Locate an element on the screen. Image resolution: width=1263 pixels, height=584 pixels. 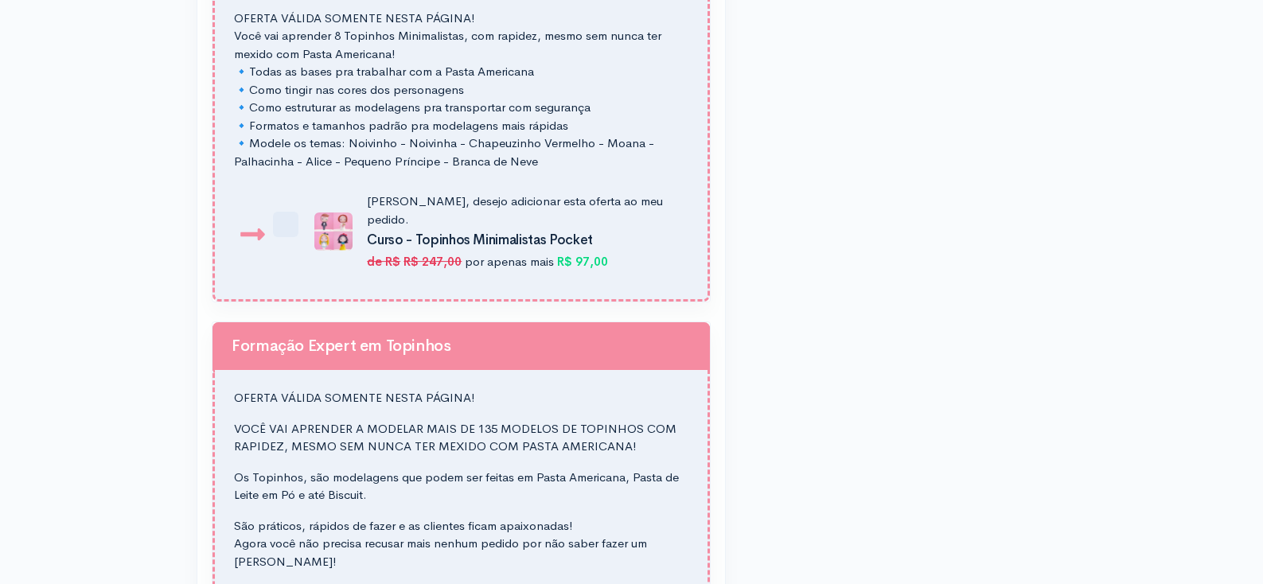
p: OFERTA VÁLIDA SOMENTE NESTA PÁGINA! Você vai aprender 8 Topinhos Minimalistas, com rapidez, mesmo... is located at coordinates (461, 90).